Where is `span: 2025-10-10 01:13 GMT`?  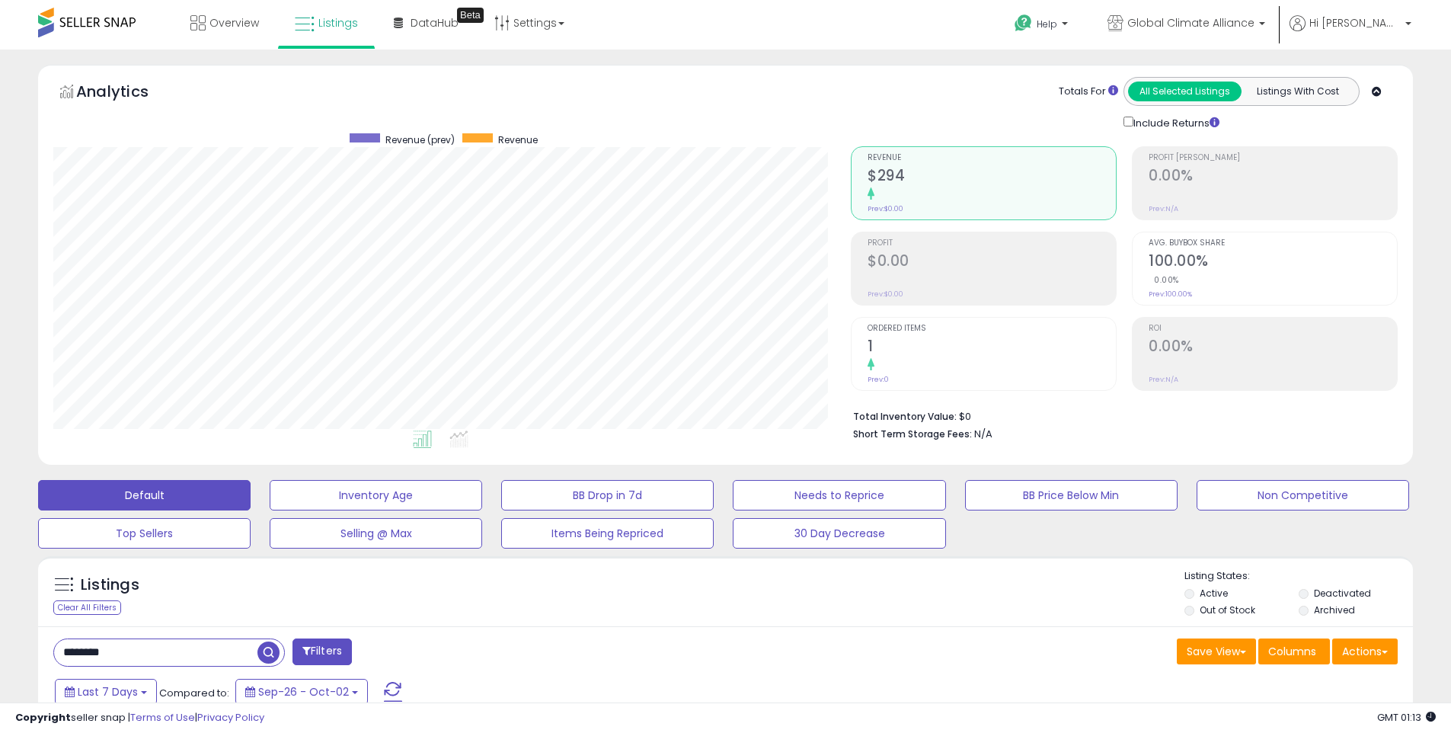
span: 2025-10-10 01:13 GMT is located at coordinates (1406, 717).